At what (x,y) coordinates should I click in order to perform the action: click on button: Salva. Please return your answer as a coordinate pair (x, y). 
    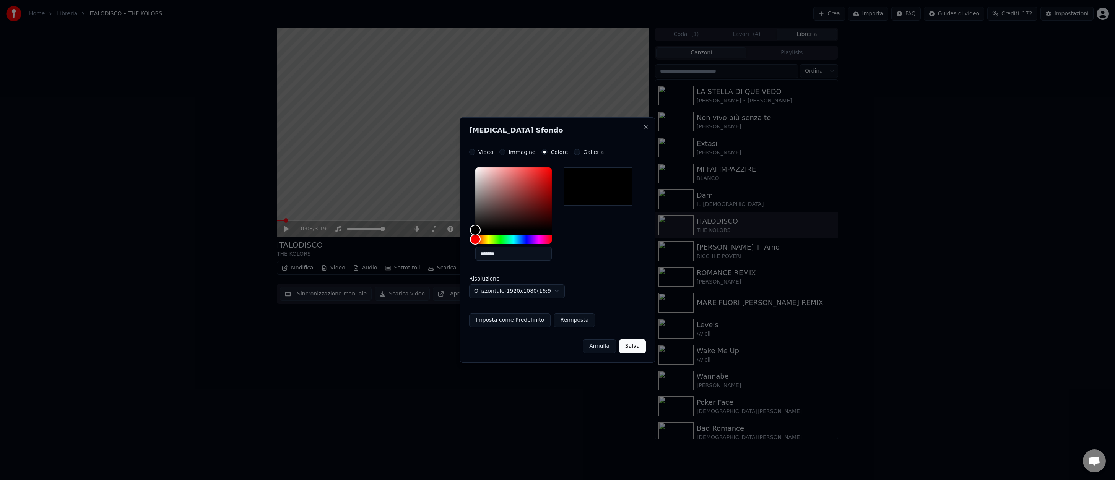
    Looking at the image, I should click on (633, 346).